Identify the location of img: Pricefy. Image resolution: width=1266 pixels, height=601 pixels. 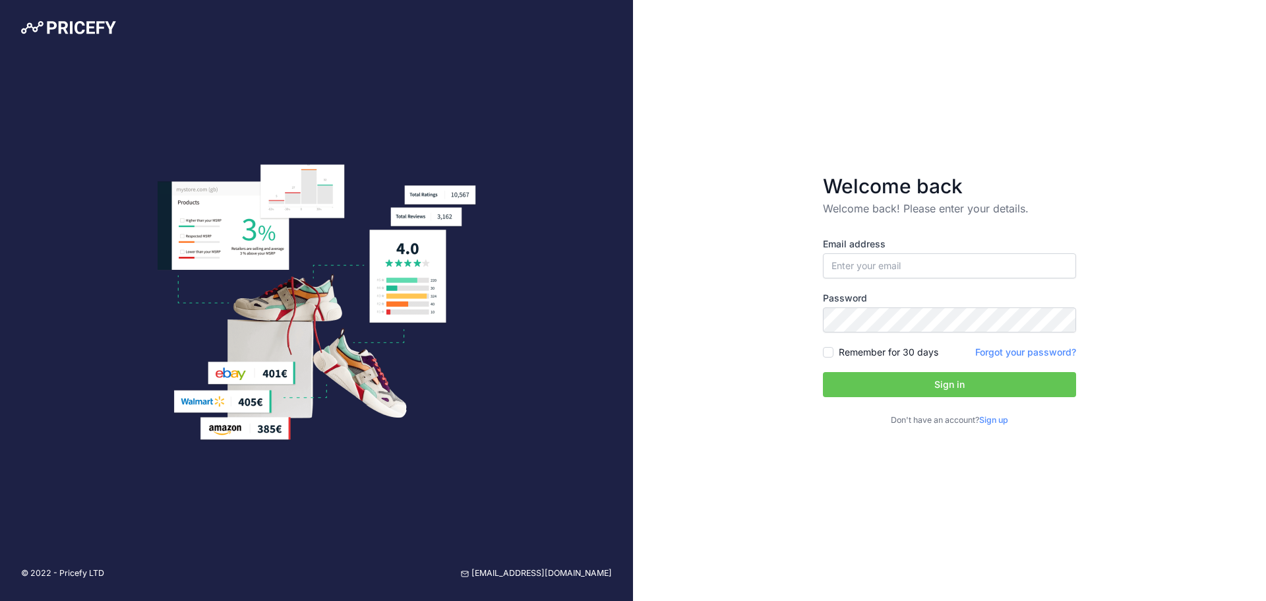
(69, 28).